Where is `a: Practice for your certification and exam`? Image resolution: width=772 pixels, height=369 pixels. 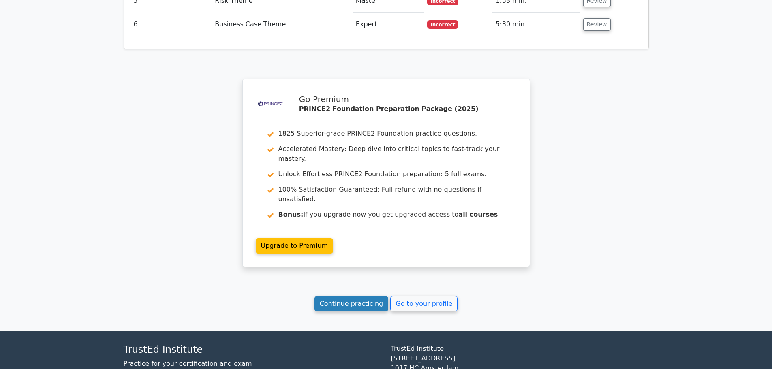
a: Practice for your certification and exam is located at coordinates (188, 364).